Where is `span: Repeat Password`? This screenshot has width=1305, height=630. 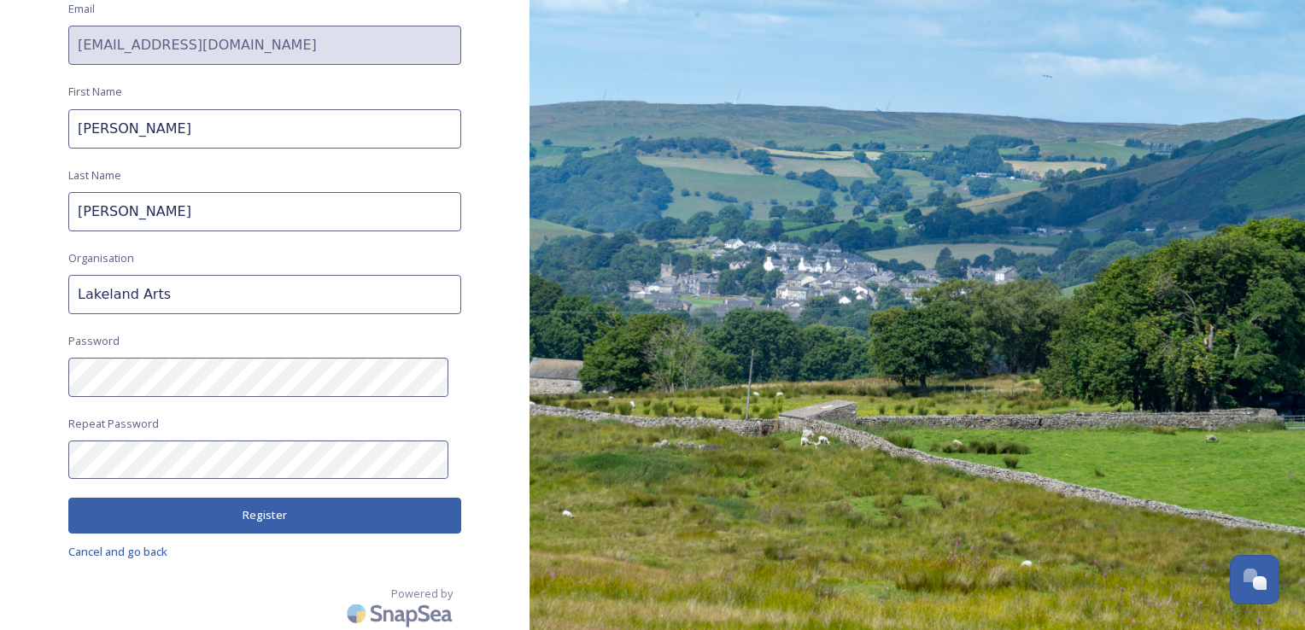 span: Repeat Password is located at coordinates (114, 423).